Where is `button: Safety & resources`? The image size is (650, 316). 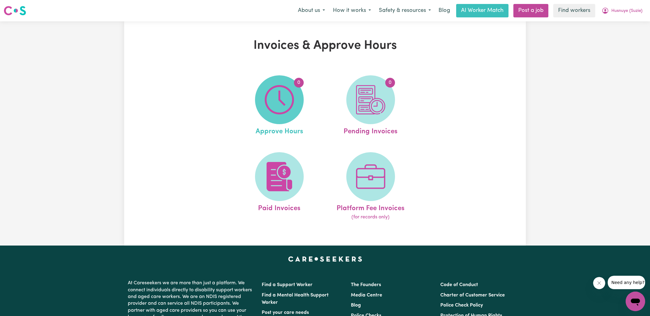
button: Safety & resources is located at coordinates (405, 11).